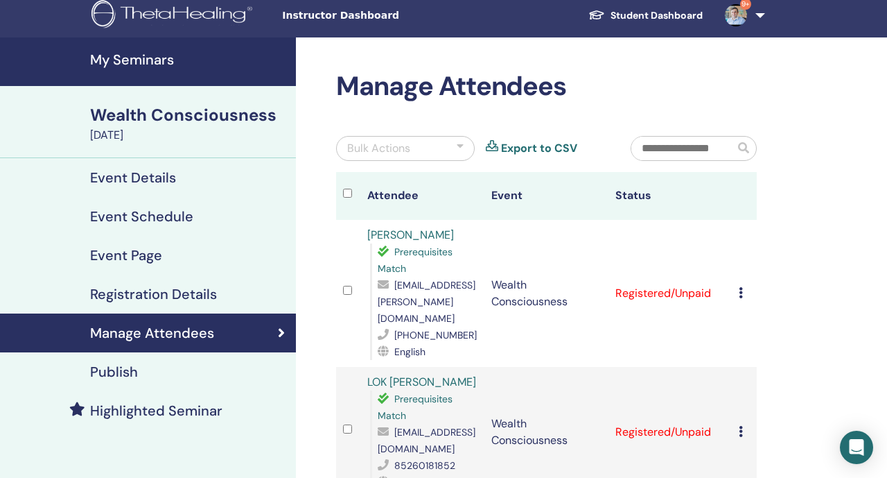  I want to click on img: default.jpg, so click(736, 15).